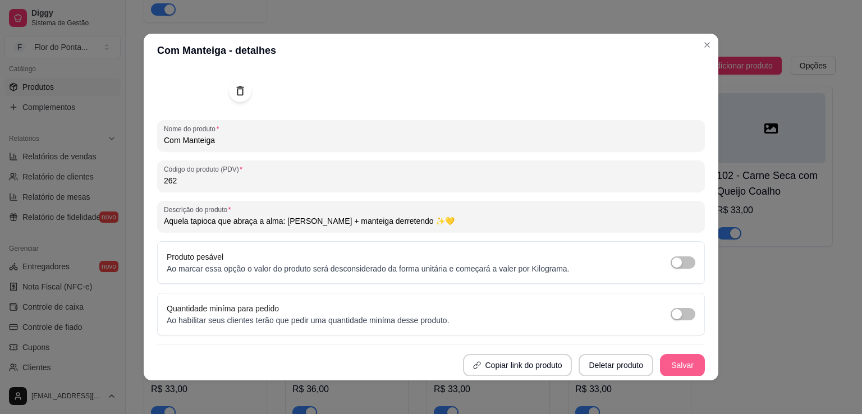  I want to click on p: Ao marcar essa opção o valor do produto será desconsiderado da forma unitária e começará a valer ..., so click(368, 269).